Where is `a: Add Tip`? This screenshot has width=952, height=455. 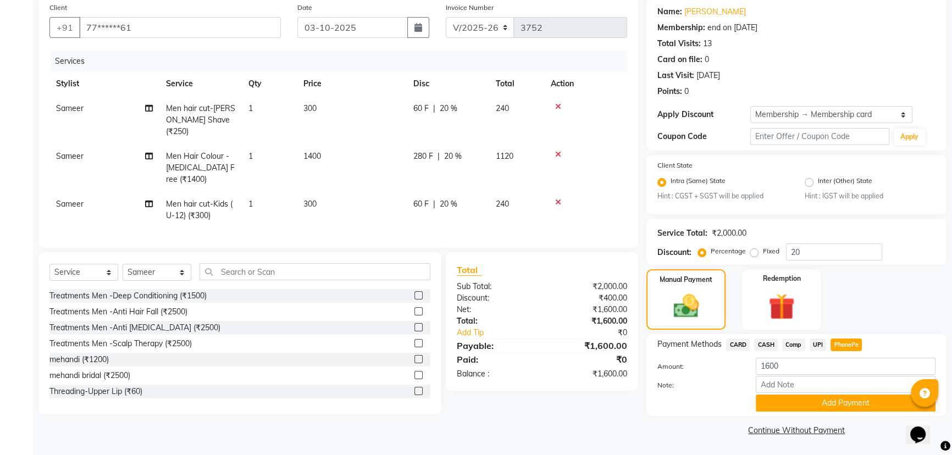 a: Add Tip is located at coordinates (503, 333).